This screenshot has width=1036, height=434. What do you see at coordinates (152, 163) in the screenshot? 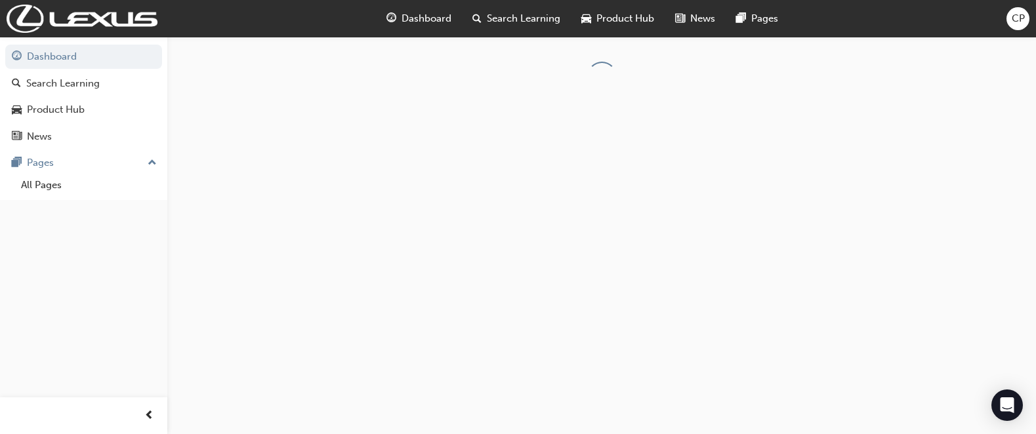
I see `span: up-icon` at bounding box center [152, 163].